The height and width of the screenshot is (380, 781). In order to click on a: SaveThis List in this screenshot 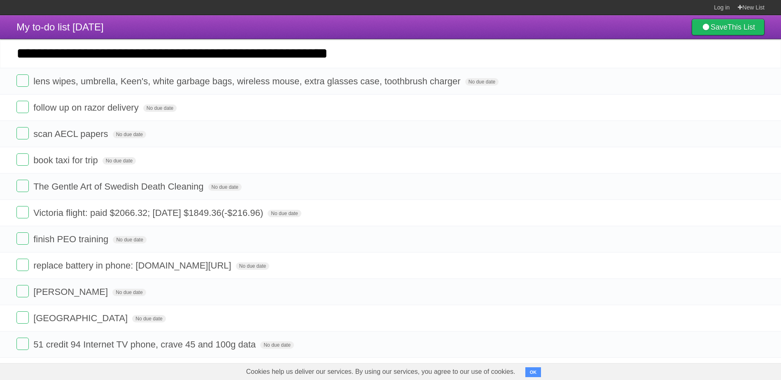, I will do `click(728, 27)`.